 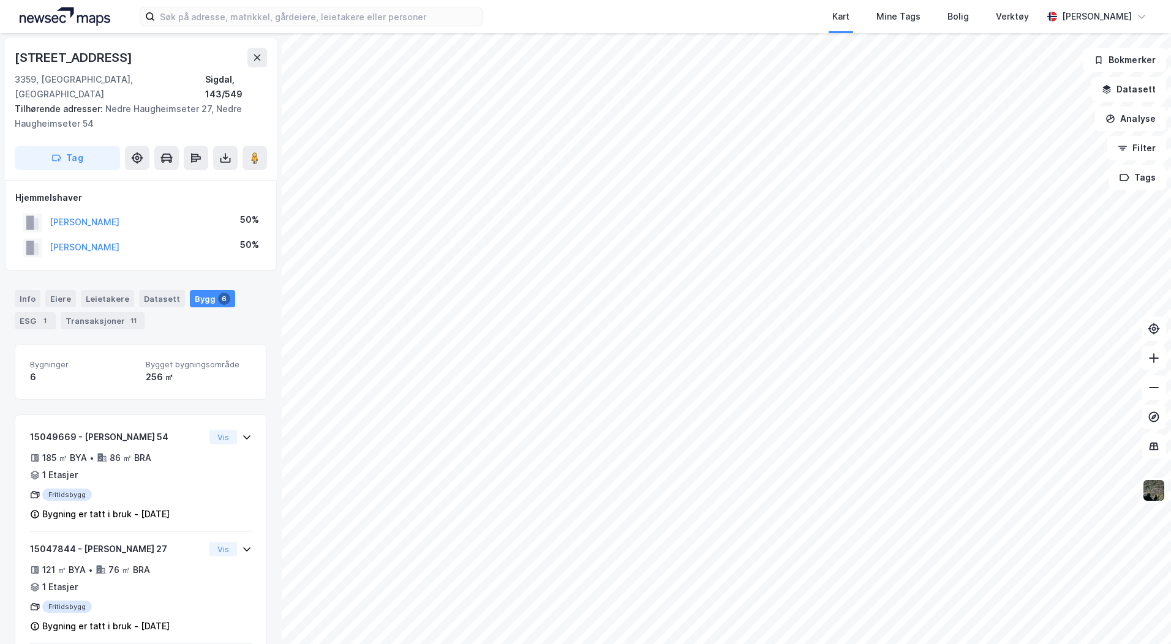 What do you see at coordinates (198, 377) in the screenshot?
I see `div: 256 ㎡` at bounding box center [198, 377].